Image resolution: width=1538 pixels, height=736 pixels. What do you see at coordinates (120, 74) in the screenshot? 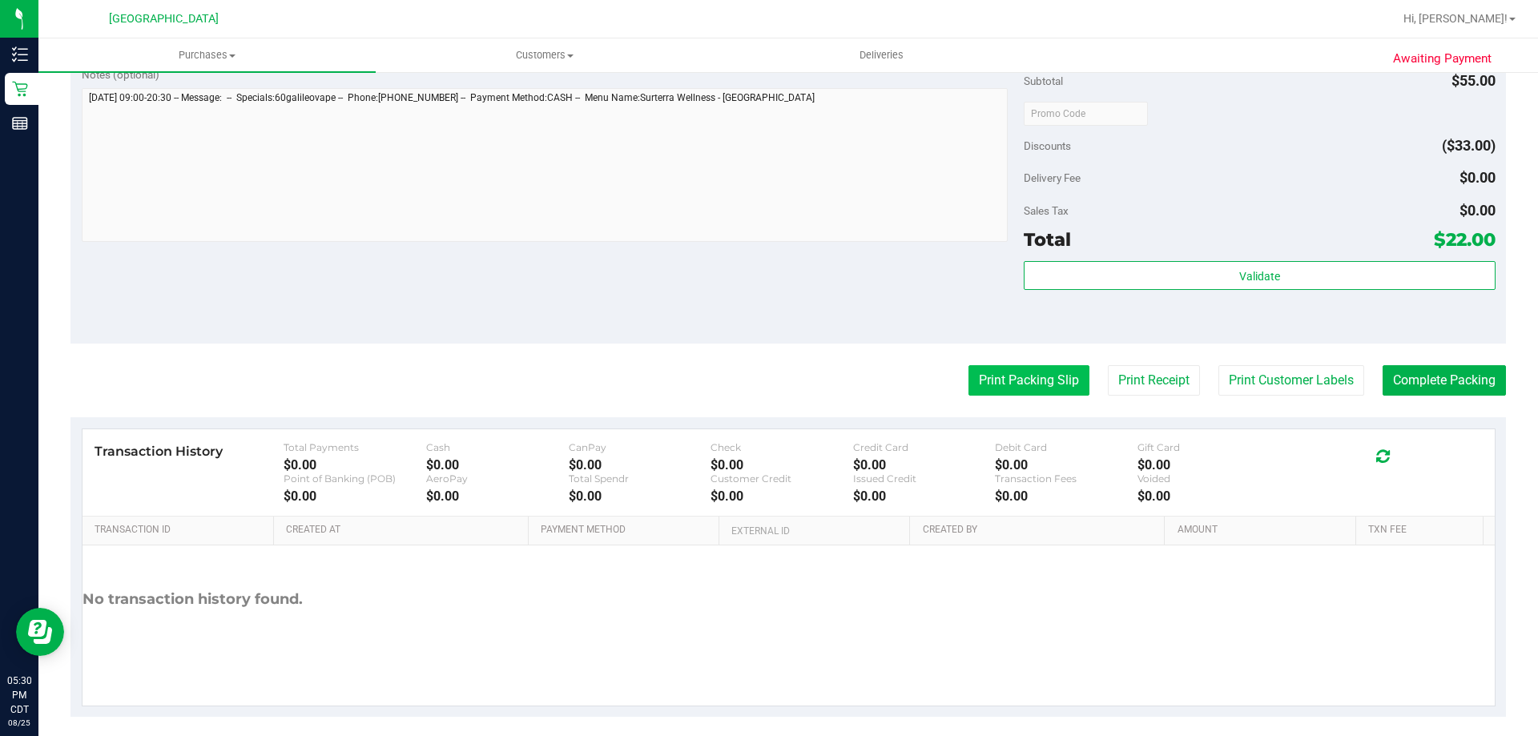
I see `span: Notes (optional)` at bounding box center [120, 74].